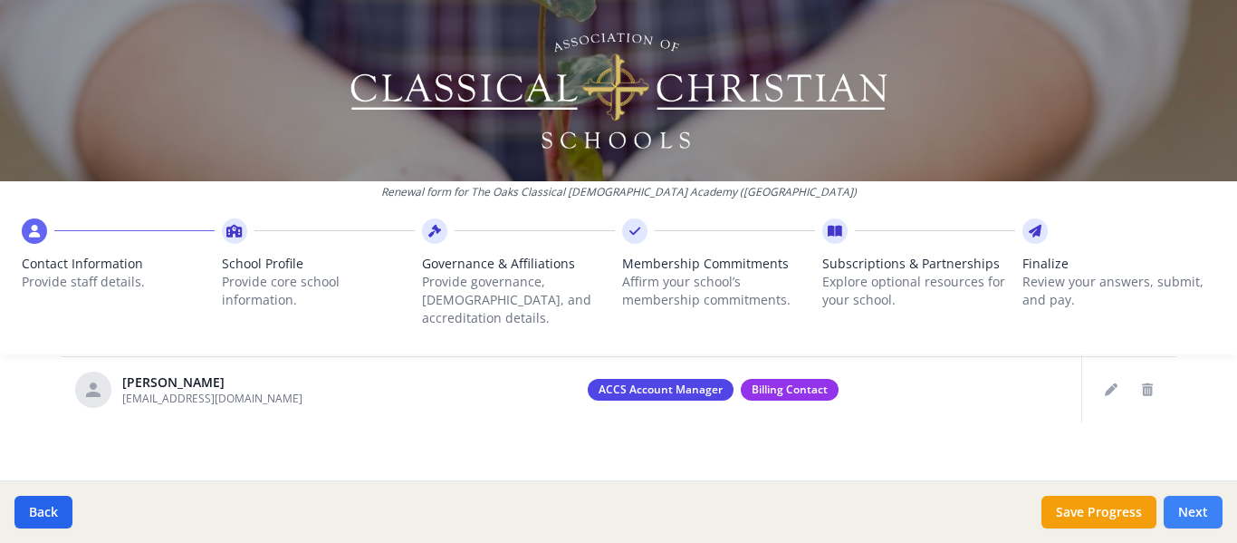 The width and height of the screenshot is (1237, 543). Describe the element at coordinates (318, 291) in the screenshot. I see `p: Provide core school information.` at that location.